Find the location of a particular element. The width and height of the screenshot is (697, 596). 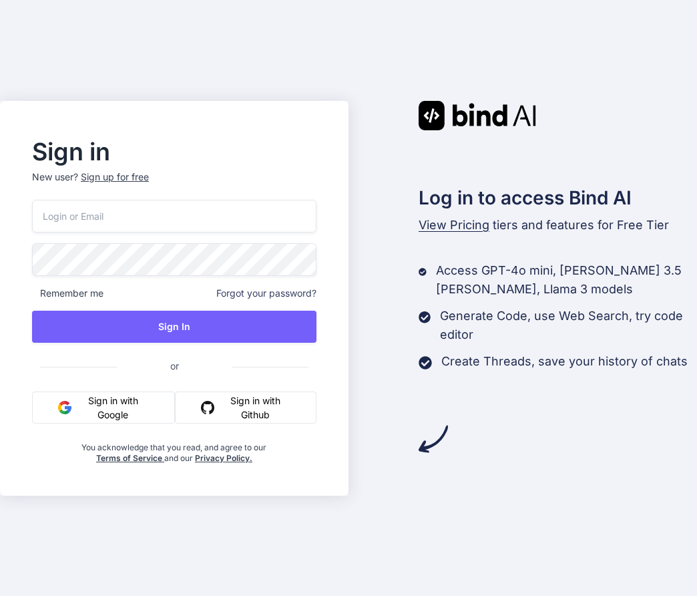

input: Login or Email is located at coordinates (174, 216).